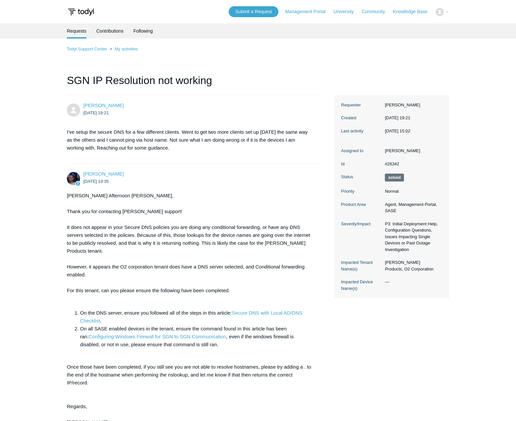 The width and height of the screenshot is (516, 421). What do you see at coordinates (346, 12) in the screenshot?
I see `a: University` at bounding box center [346, 12].